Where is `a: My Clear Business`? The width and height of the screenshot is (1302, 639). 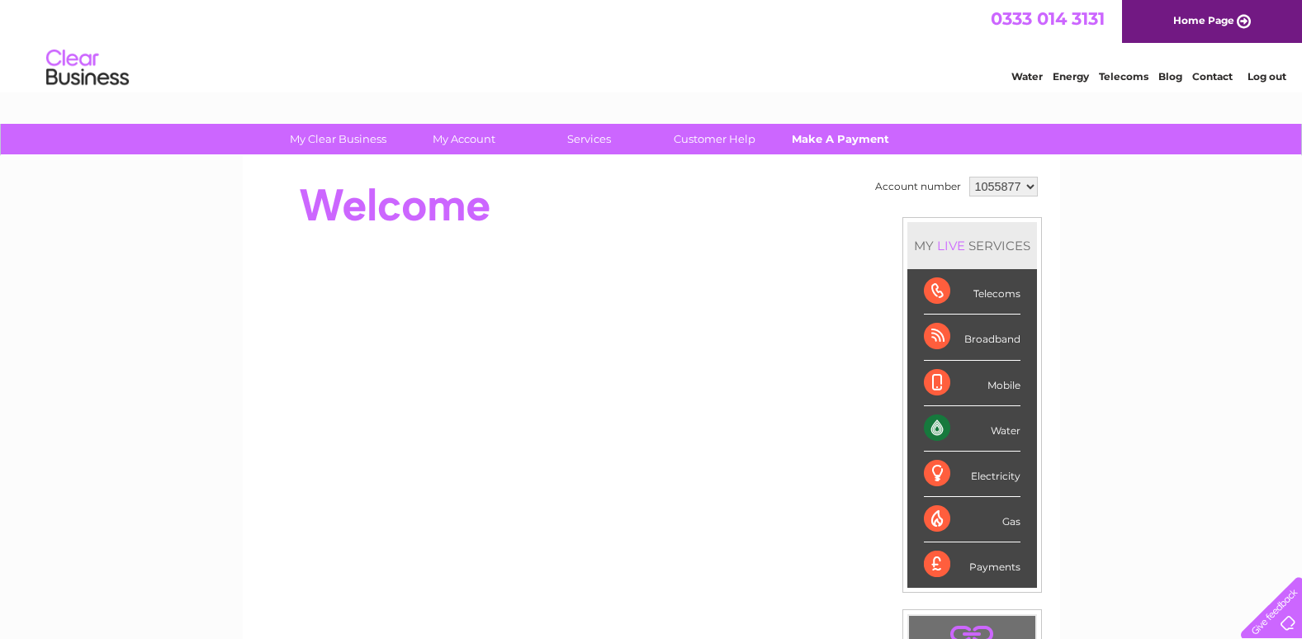 a: My Clear Business is located at coordinates (338, 139).